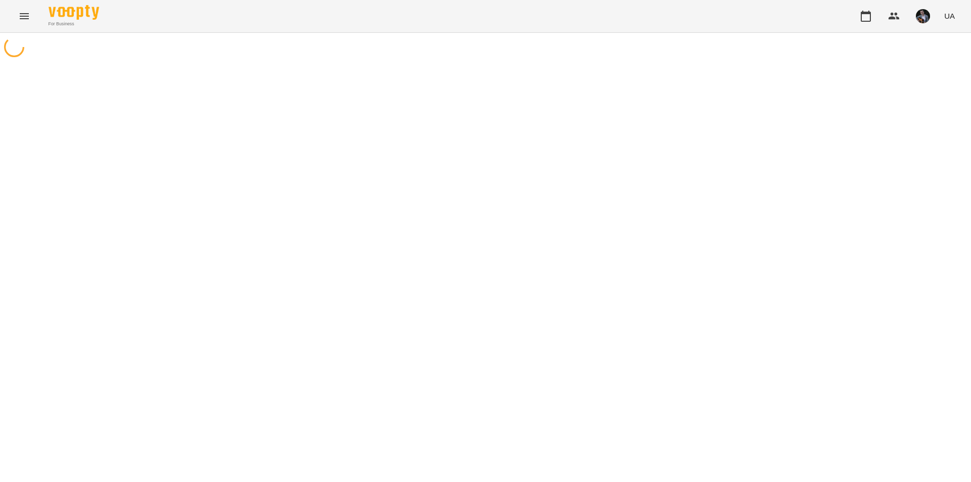 Image resolution: width=971 pixels, height=482 pixels. I want to click on button: Menu, so click(24, 16).